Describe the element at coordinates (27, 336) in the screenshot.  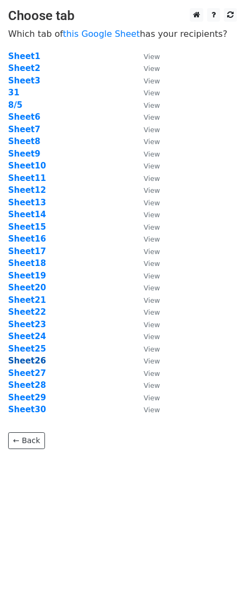
I see `a: Sheet24` at that location.